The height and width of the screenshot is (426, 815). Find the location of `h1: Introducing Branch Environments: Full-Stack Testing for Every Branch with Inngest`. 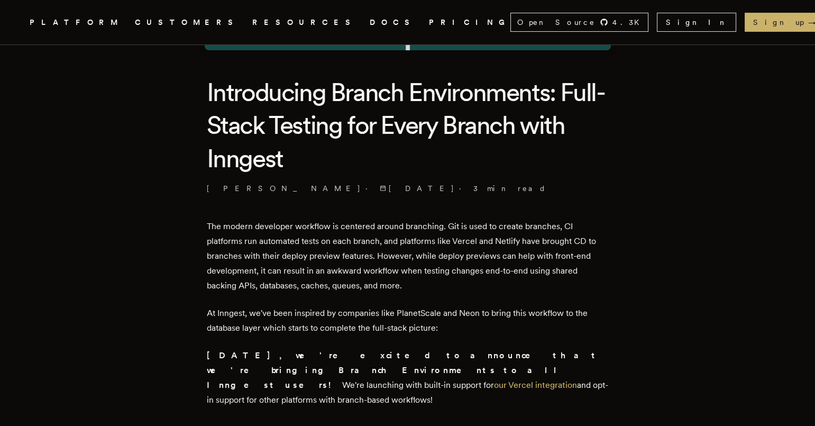

h1: Introducing Branch Environments: Full-Stack Testing for Every Branch with Inngest is located at coordinates (408, 125).